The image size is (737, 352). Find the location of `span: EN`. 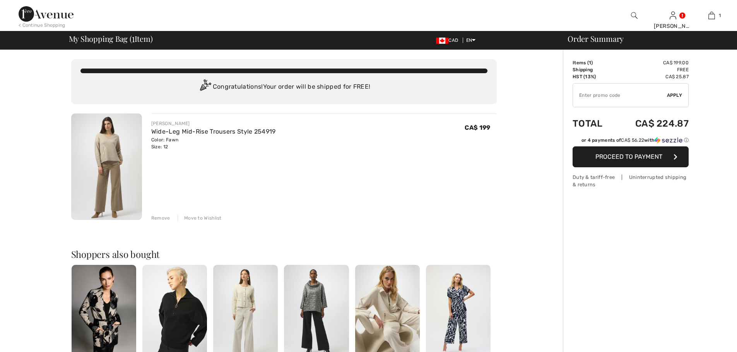

span: EN is located at coordinates (471, 40).